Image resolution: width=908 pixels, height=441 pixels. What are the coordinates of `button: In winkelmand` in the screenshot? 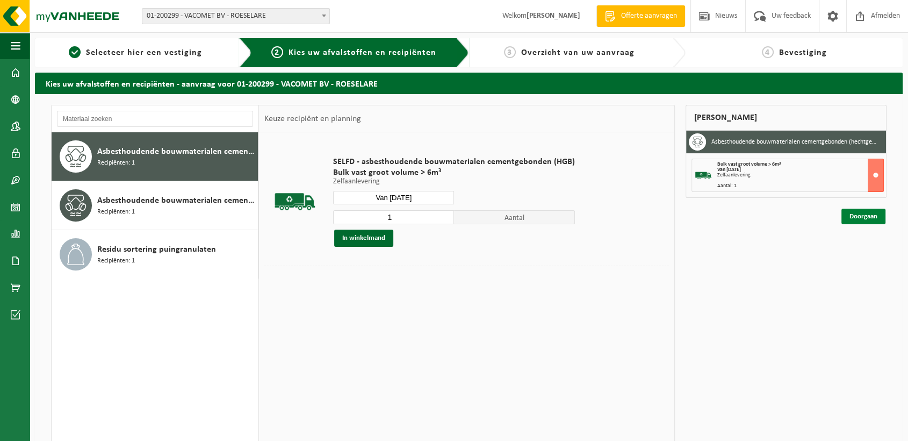 It's located at (364, 238).